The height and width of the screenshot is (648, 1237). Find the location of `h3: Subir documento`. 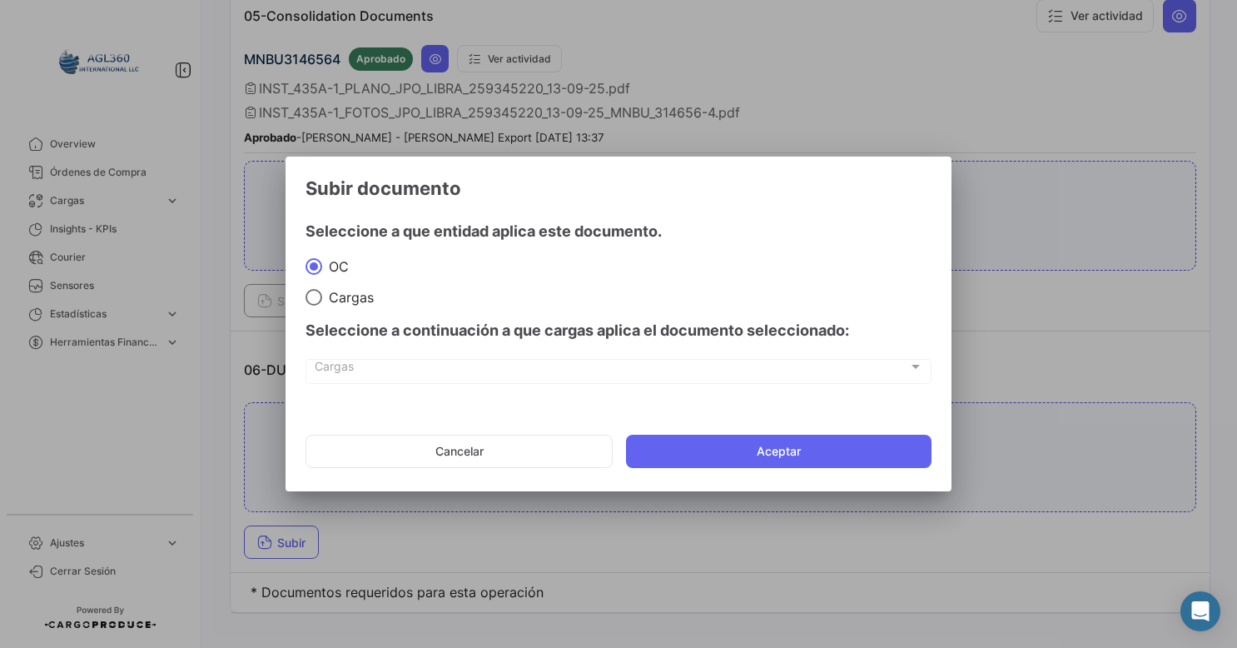

h3: Subir documento is located at coordinates (618, 188).